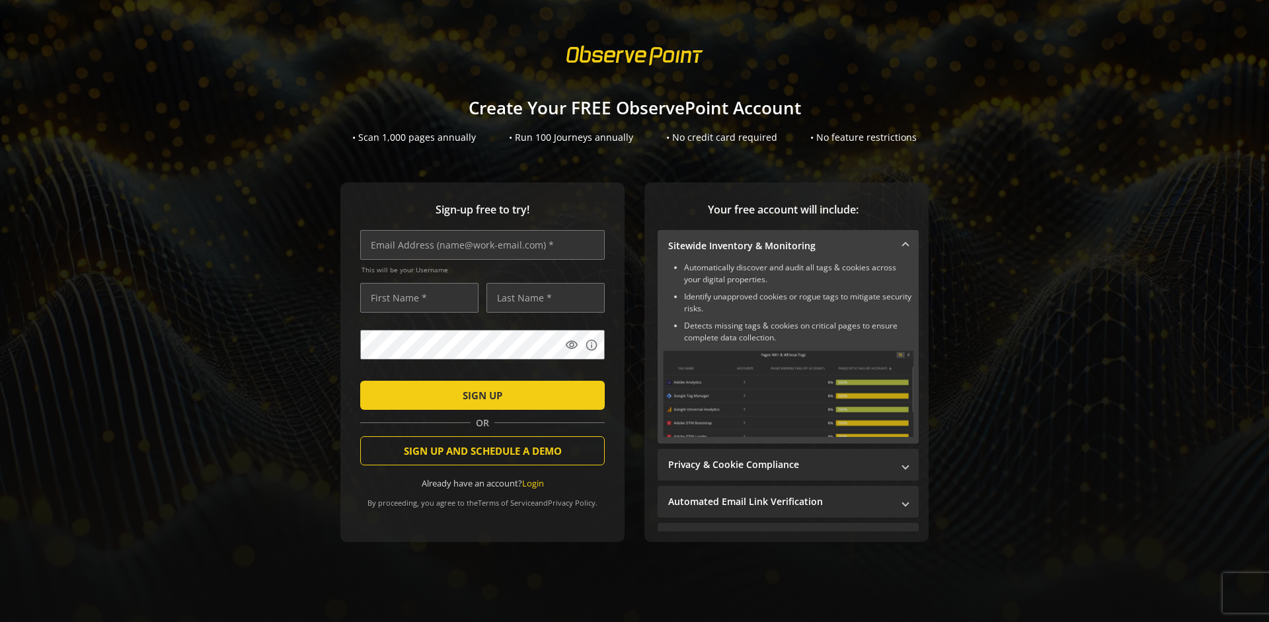 The width and height of the screenshot is (1269, 622). Describe the element at coordinates (780, 502) in the screenshot. I see `mat-panel-title: Automated Email Link Verification` at that location.